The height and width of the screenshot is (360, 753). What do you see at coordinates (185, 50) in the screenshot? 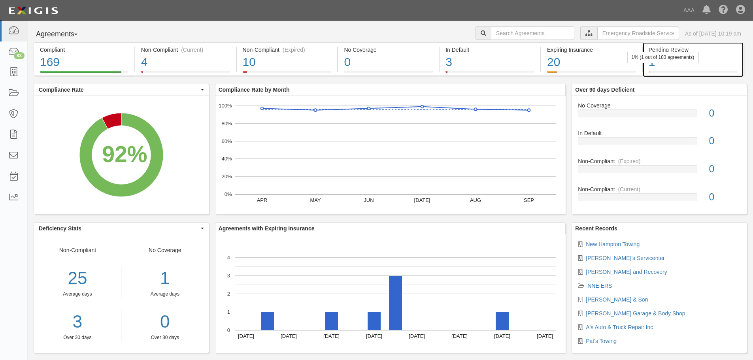
I see `div: Non-Compliant (Current)` at bounding box center [185, 50].